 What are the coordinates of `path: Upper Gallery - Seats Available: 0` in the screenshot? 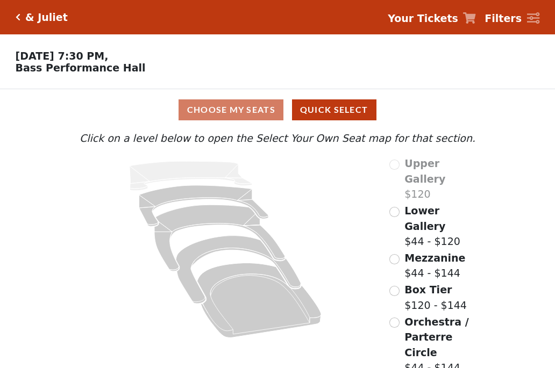 It's located at (191, 176).